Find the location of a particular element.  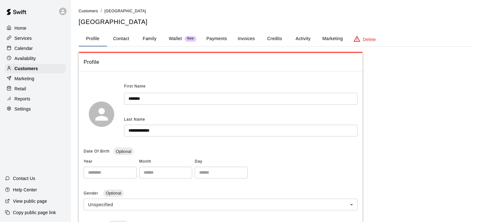

span: New is located at coordinates (190, 39).